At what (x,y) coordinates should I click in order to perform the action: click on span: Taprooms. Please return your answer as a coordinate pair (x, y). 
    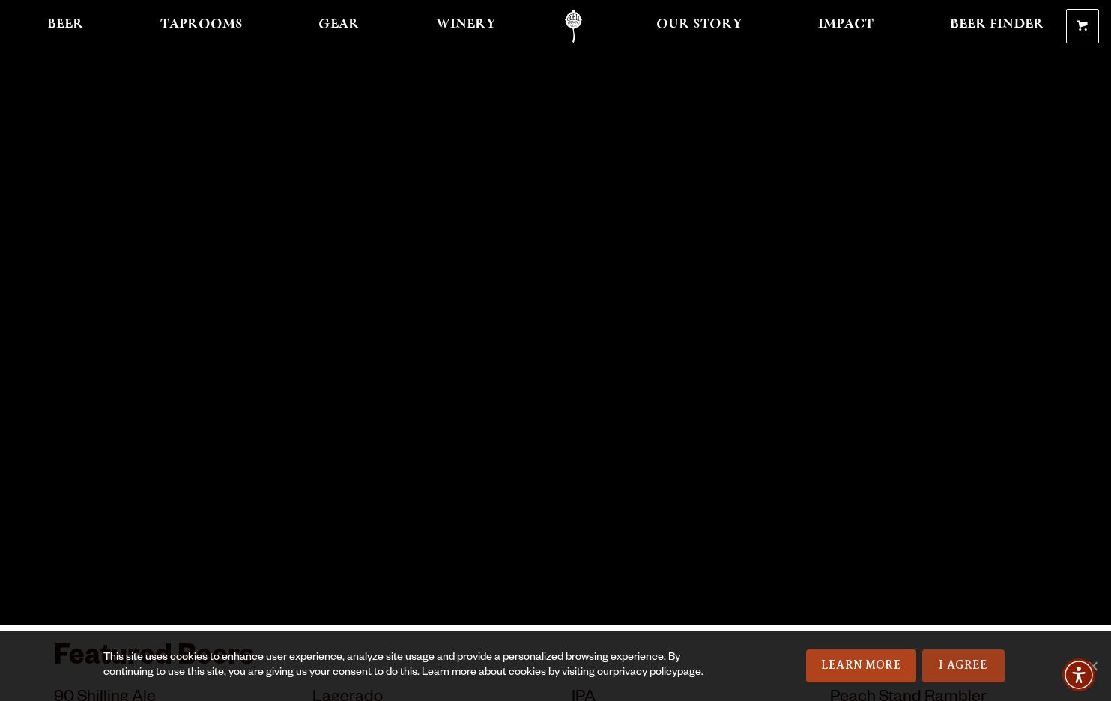
    Looking at the image, I should click on (201, 25).